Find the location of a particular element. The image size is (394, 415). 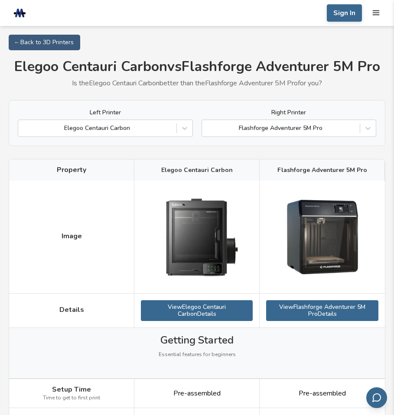

label: Right Printer is located at coordinates (289, 113).